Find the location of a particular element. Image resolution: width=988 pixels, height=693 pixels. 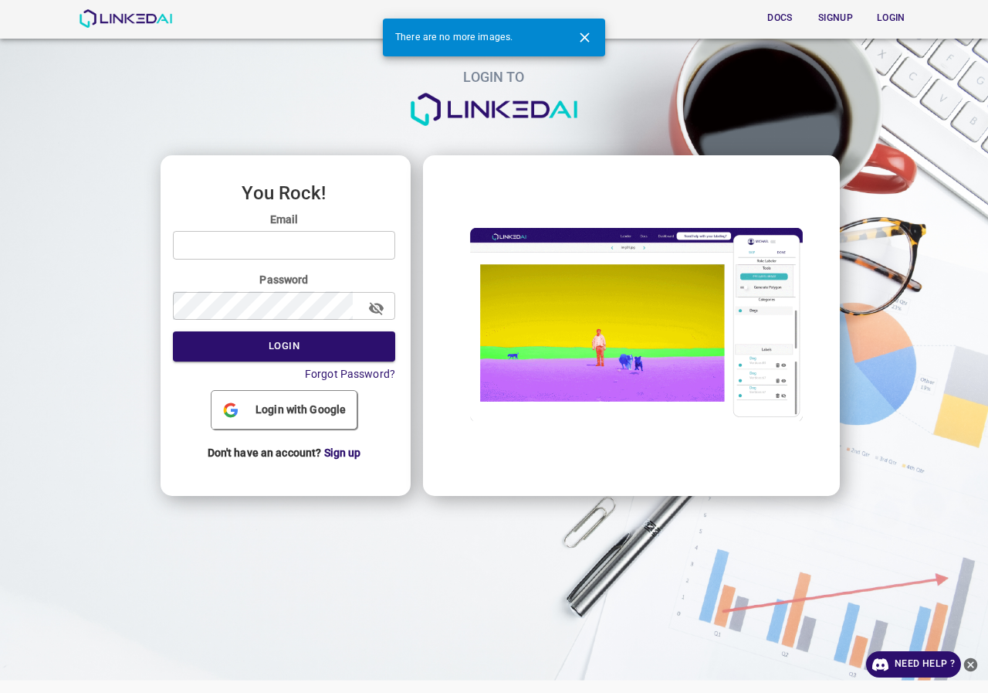

a: Docs is located at coordinates (780, 18).